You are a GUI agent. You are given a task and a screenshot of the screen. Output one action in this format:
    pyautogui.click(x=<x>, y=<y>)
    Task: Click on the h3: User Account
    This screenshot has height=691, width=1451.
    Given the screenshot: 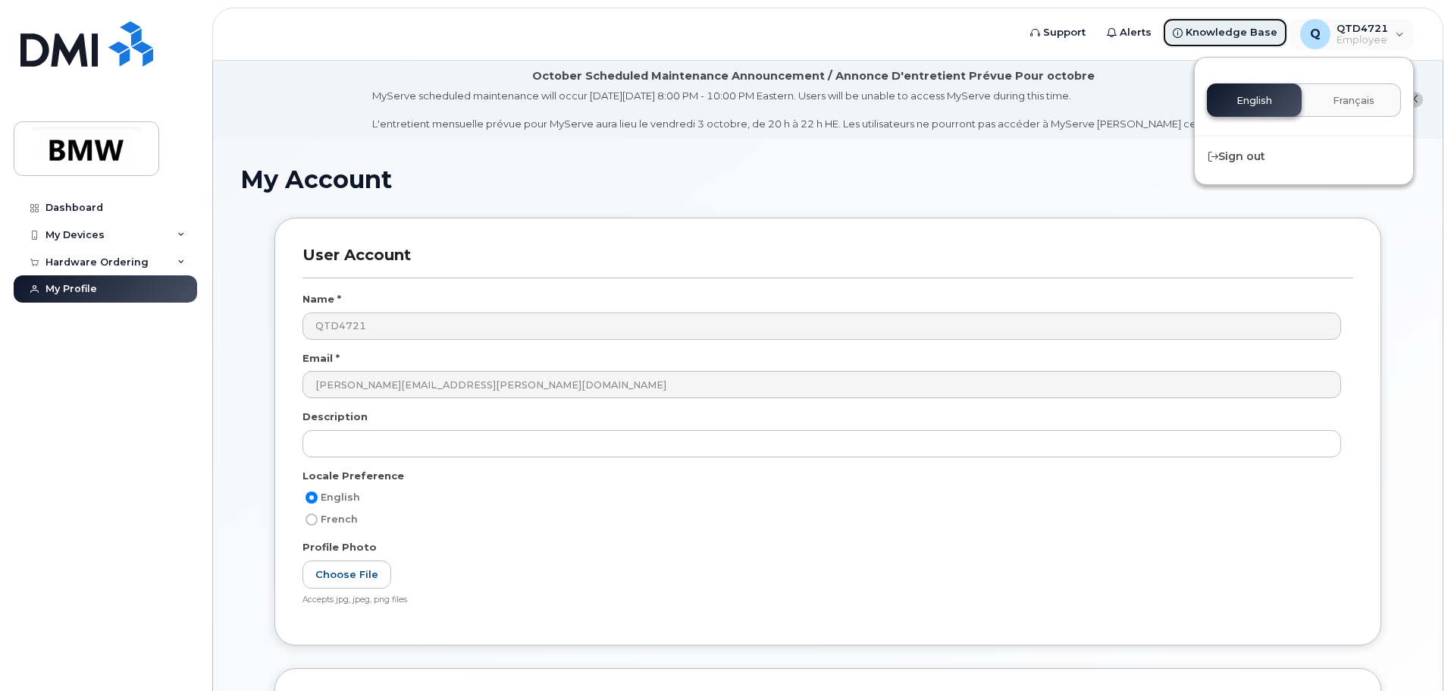 What is the action you would take?
    pyautogui.click(x=828, y=262)
    